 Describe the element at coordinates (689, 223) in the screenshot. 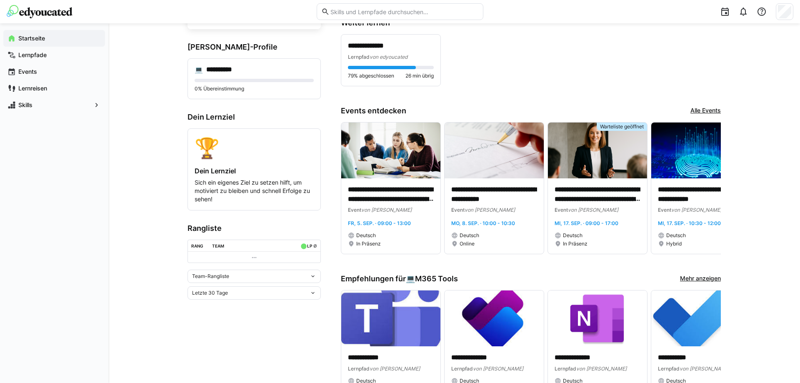

I see `span: Mi, 17. Sep. · 10:30 - 12:00` at that location.